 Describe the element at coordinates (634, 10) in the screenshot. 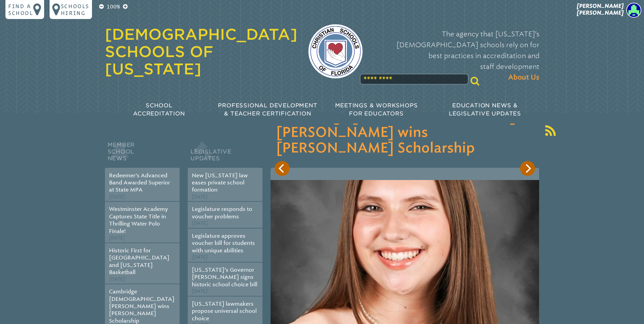

I see `img: a8112d6bc4a0bdbe5bf054257f459859` at that location.